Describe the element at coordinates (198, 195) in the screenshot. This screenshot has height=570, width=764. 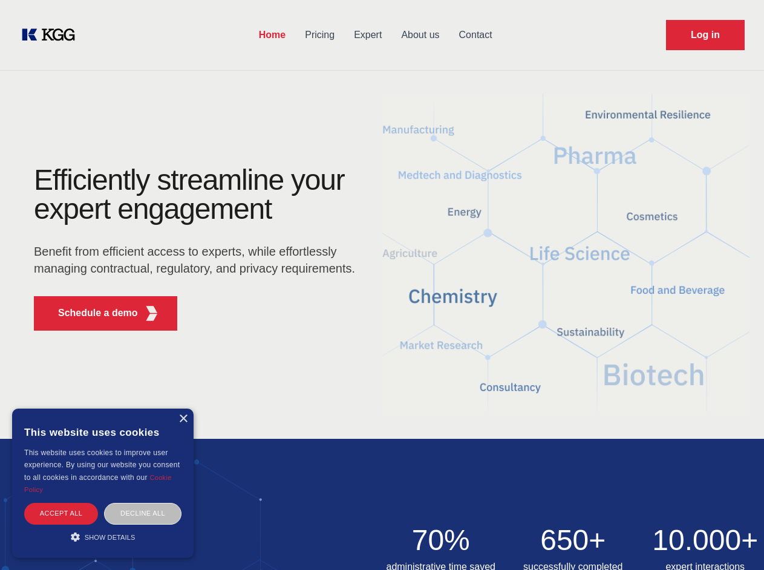
I see `h1: Efficiently streamline your expert engagement` at that location.